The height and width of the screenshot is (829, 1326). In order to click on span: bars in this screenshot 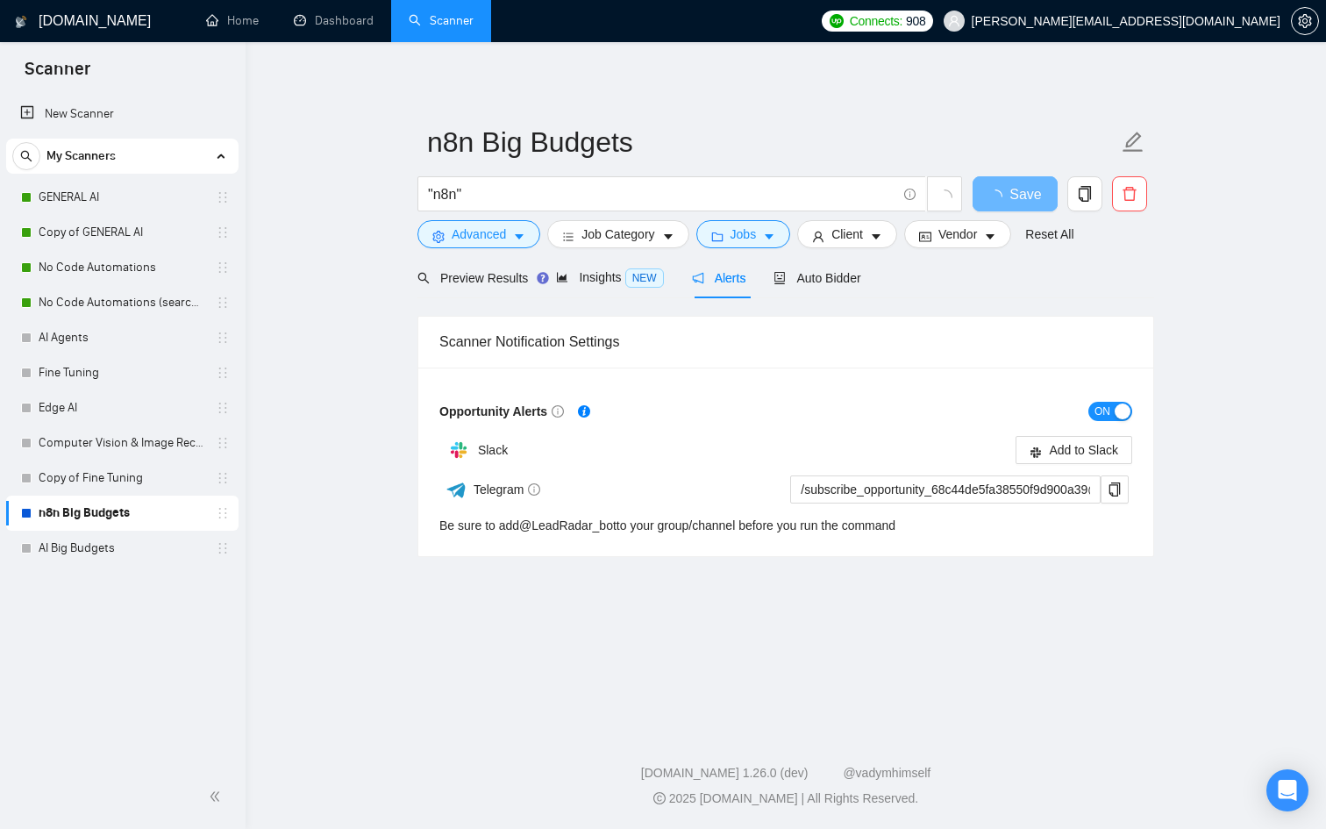, I will do `click(568, 236)`.